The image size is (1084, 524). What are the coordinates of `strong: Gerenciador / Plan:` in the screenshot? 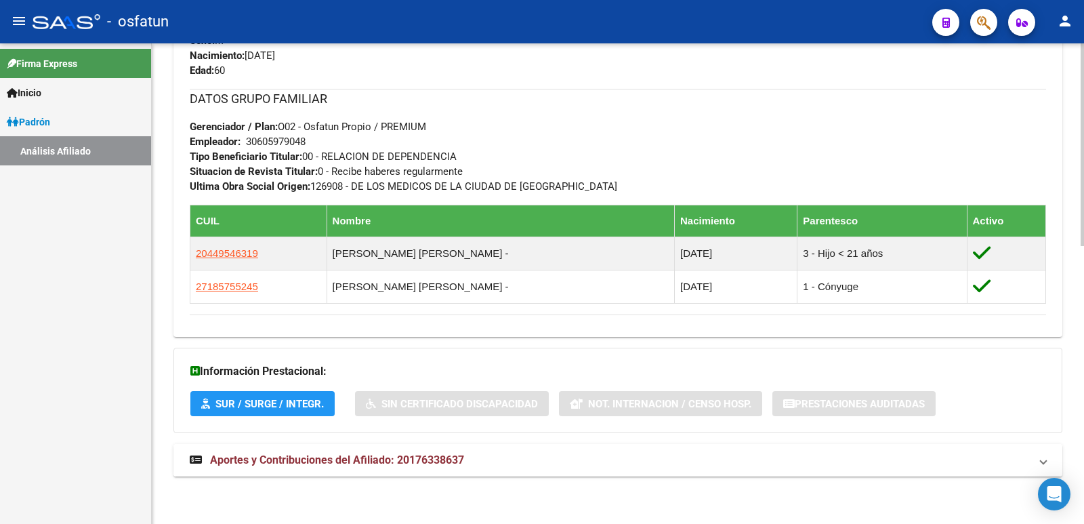 It's located at (234, 127).